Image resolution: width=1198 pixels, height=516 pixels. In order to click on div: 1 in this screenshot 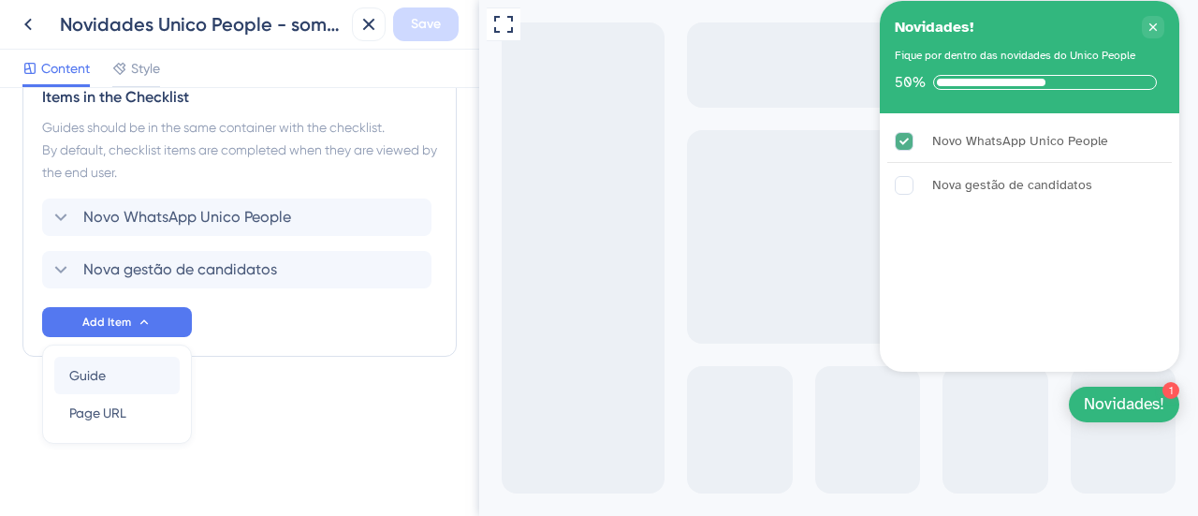, I will do `click(692, 390)`.